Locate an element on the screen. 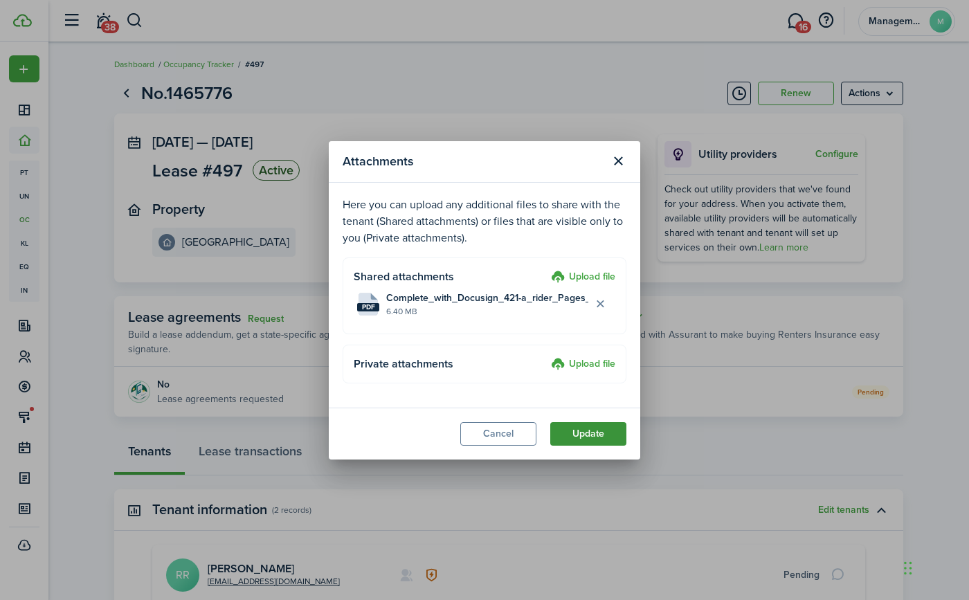  modal-title: Attachments is located at coordinates (473, 161).